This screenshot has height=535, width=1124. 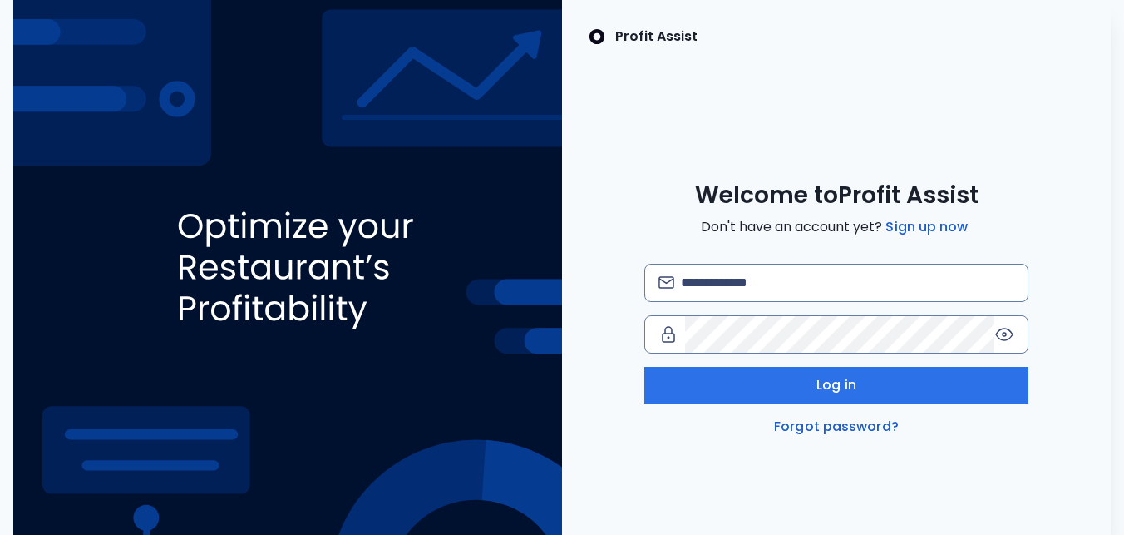 What do you see at coordinates (837, 195) in the screenshot?
I see `span: Welcome to Profit Assist` at bounding box center [837, 195].